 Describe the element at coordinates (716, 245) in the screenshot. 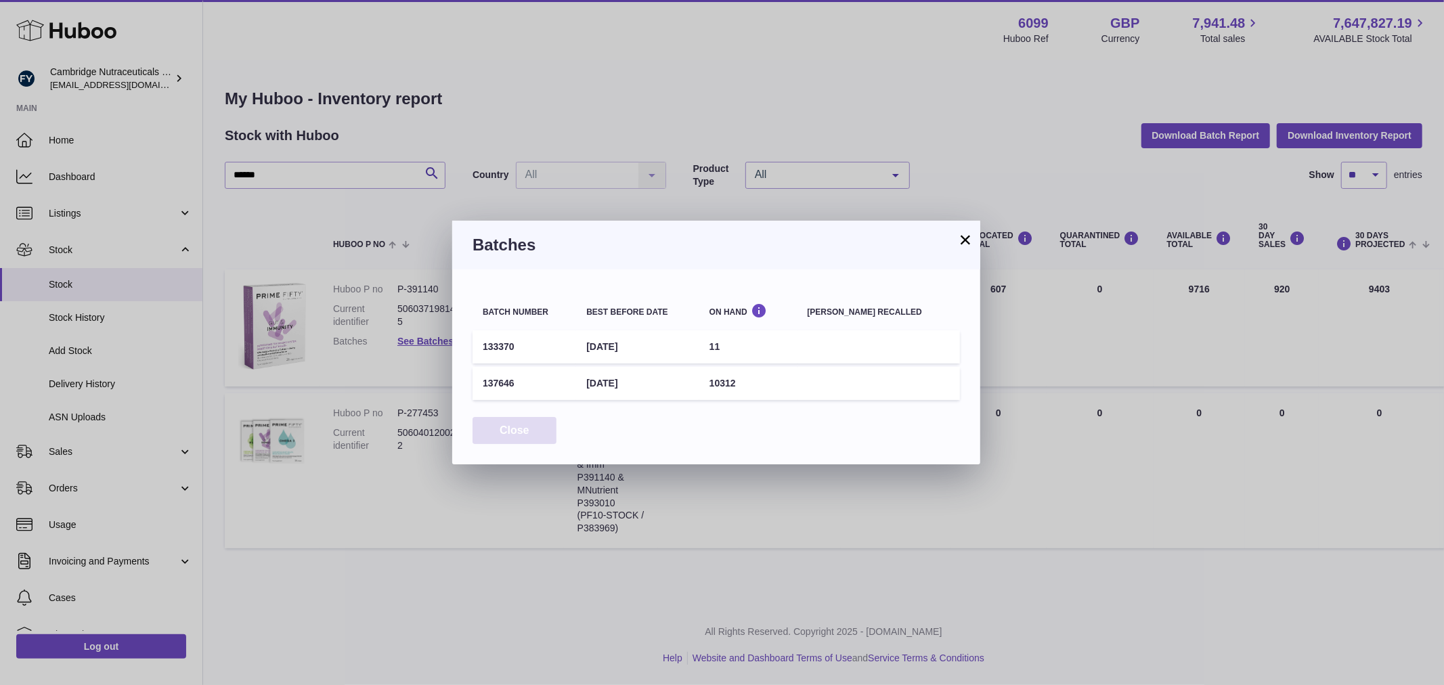

I see `h3: Batches` at that location.